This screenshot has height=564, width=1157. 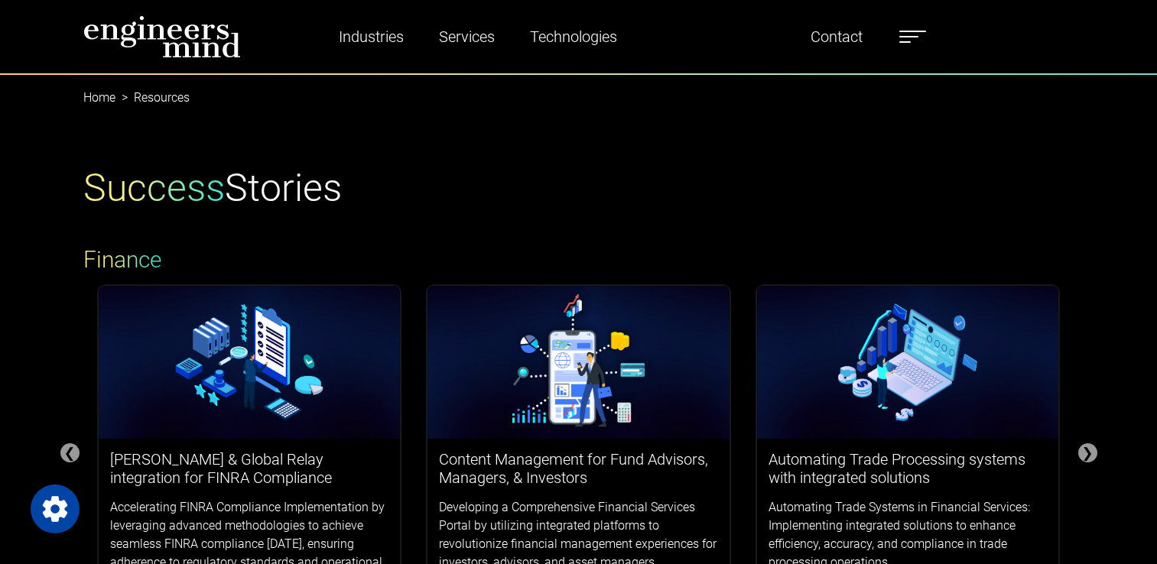 I want to click on nav: breadcrumb, so click(x=579, y=83).